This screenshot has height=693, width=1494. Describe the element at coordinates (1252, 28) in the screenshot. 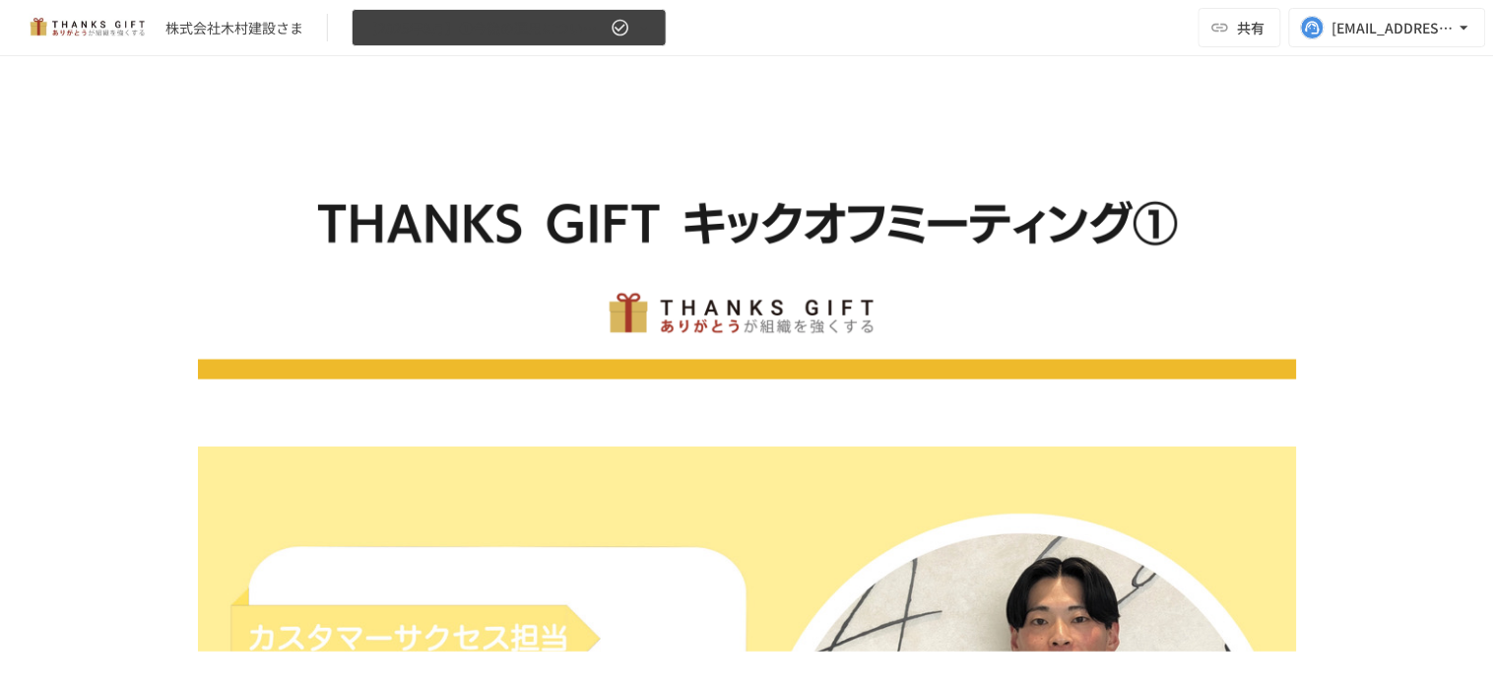

I see `span: 共有` at that location.